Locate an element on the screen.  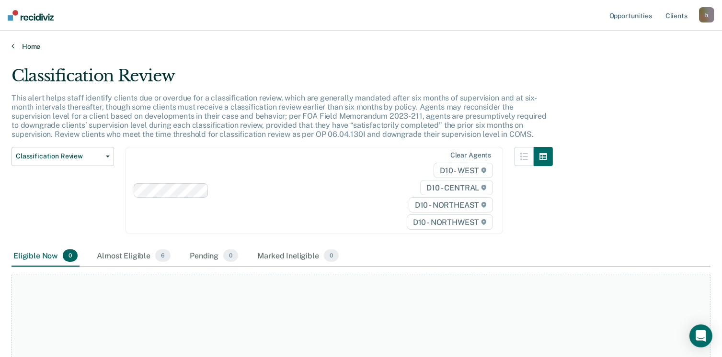
span: D10 - NORTHWEST is located at coordinates (450, 222).